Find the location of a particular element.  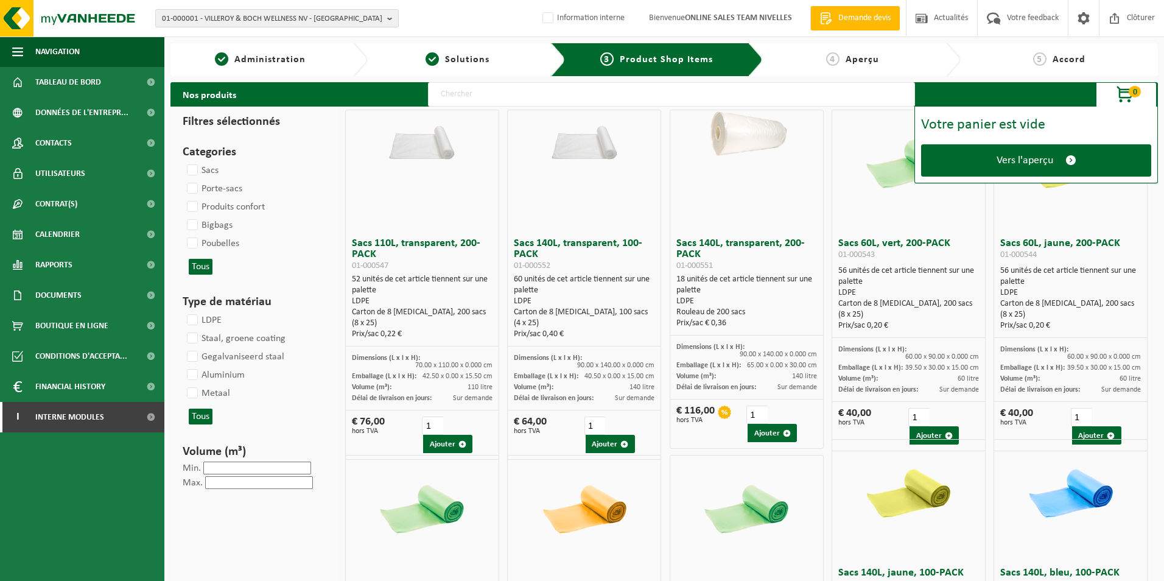

a: Demande devis is located at coordinates (855, 18).